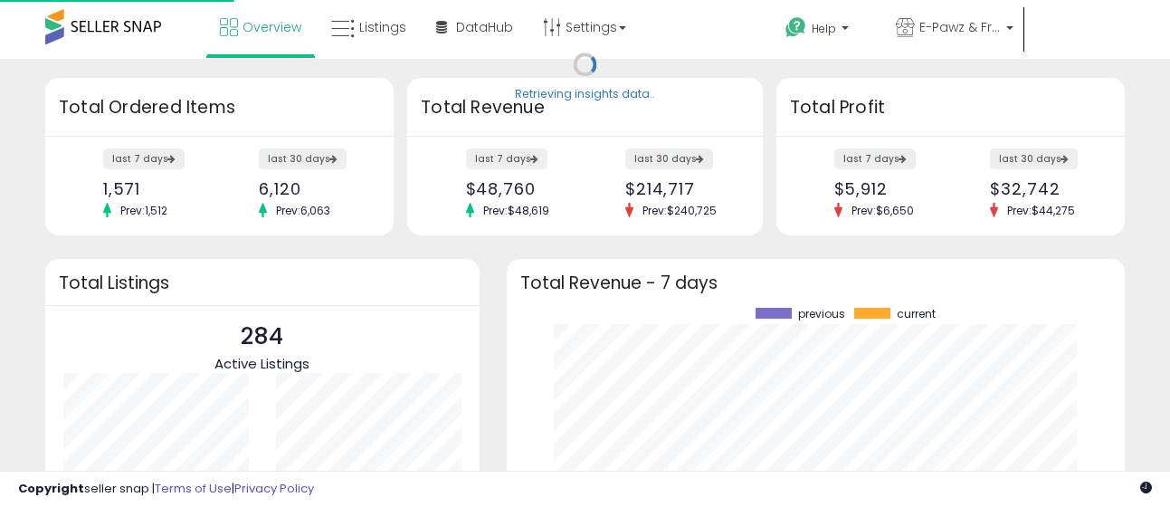  What do you see at coordinates (679, 210) in the screenshot?
I see `span: Prev: $240,725` at bounding box center [679, 210].